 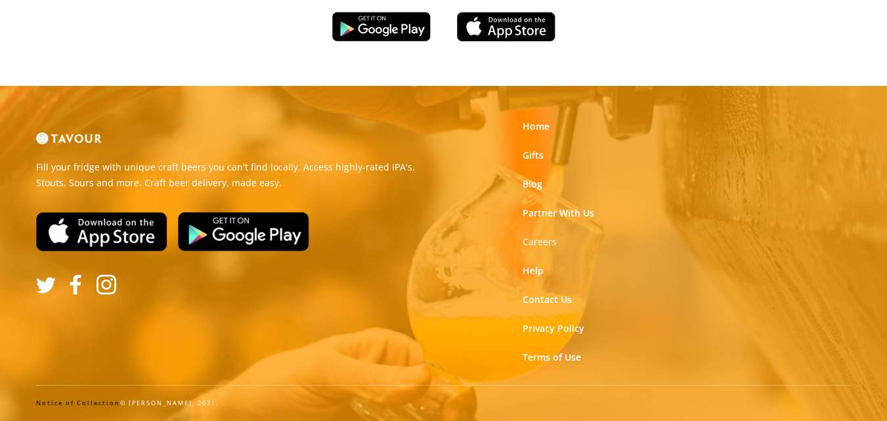 I want to click on a: Home, so click(x=535, y=127).